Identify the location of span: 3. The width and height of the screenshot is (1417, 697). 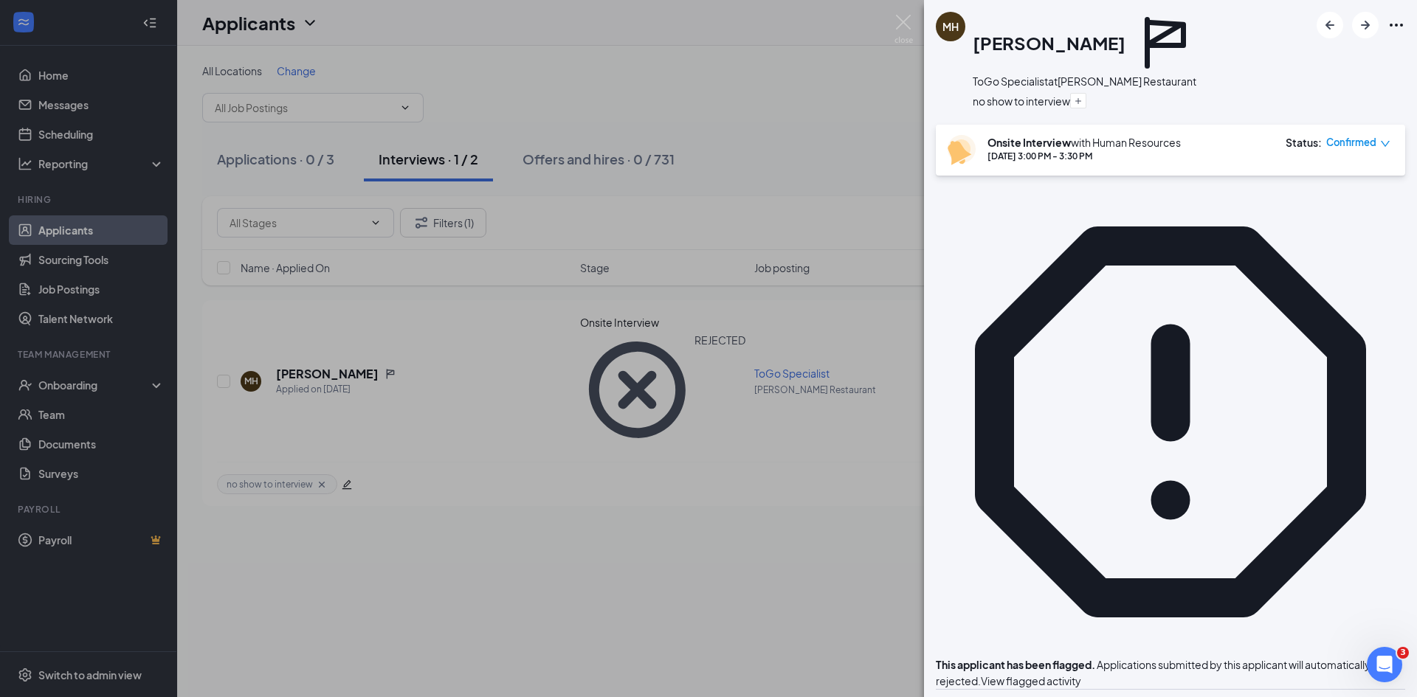
(1403, 653).